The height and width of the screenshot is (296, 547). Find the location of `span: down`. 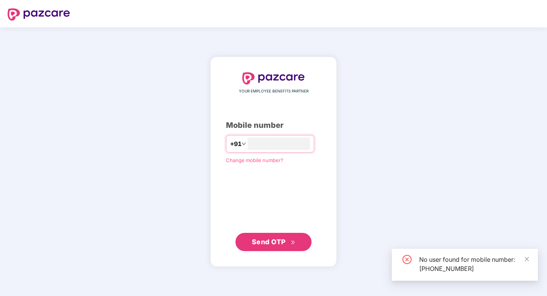

span: down is located at coordinates (244, 144).